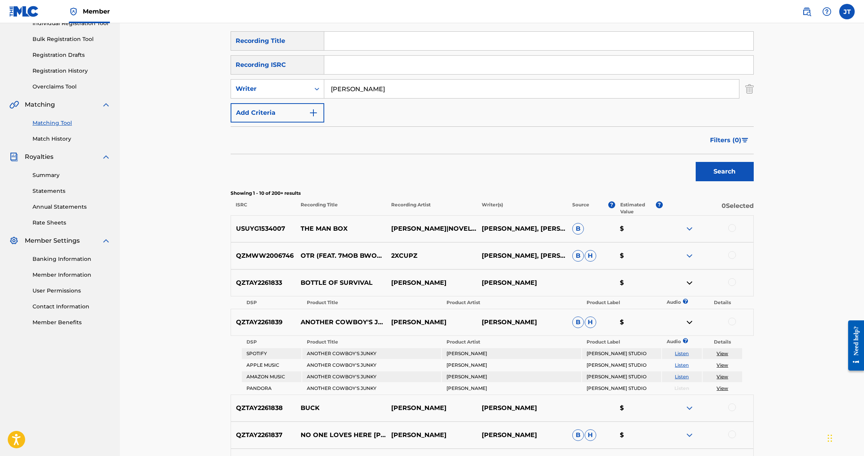  What do you see at coordinates (722, 303) in the screenshot?
I see `th: Details` at bounding box center [722, 303].